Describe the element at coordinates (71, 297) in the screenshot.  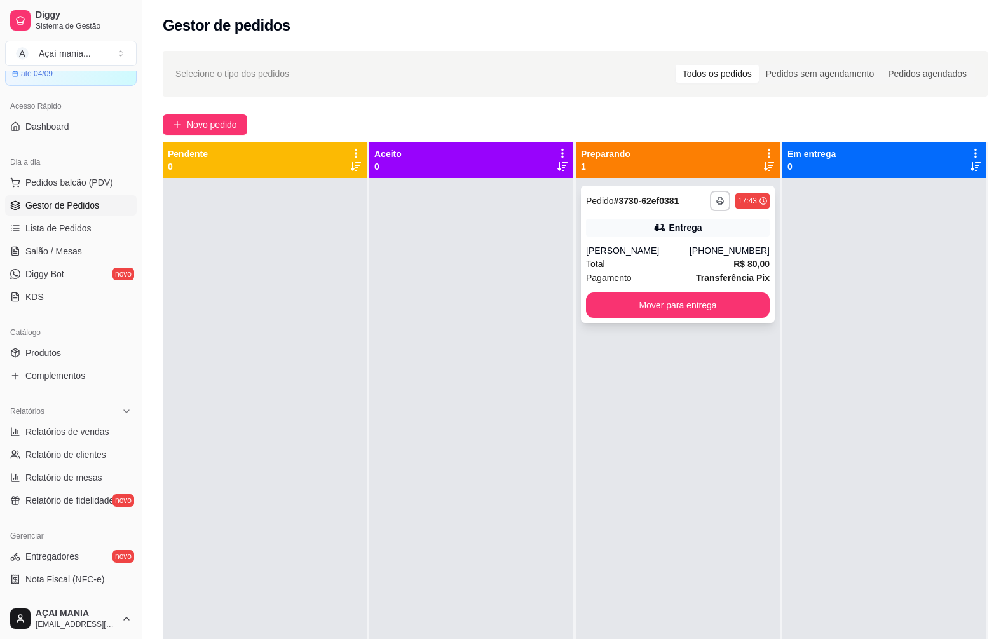
I see `a: KDS` at that location.